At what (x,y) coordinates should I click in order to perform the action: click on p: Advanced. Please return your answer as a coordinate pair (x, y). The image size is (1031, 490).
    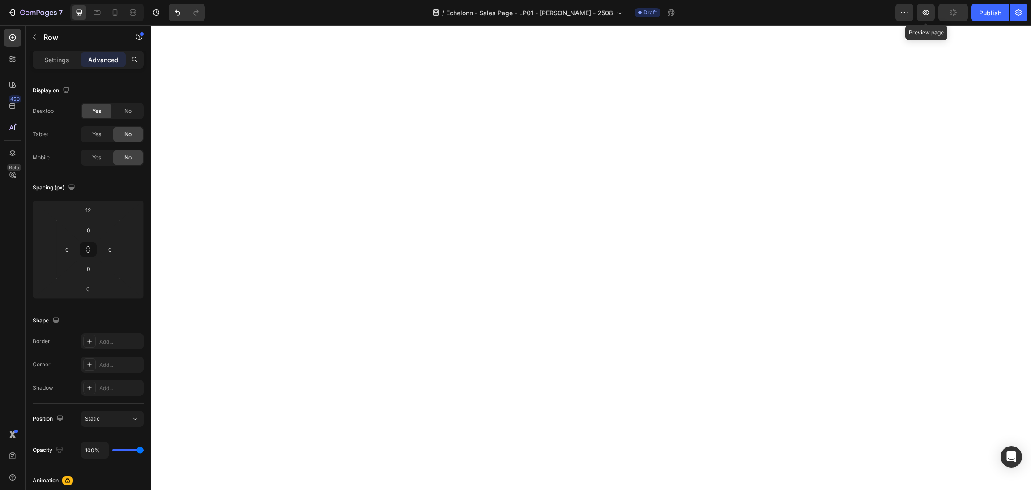
    Looking at the image, I should click on (103, 60).